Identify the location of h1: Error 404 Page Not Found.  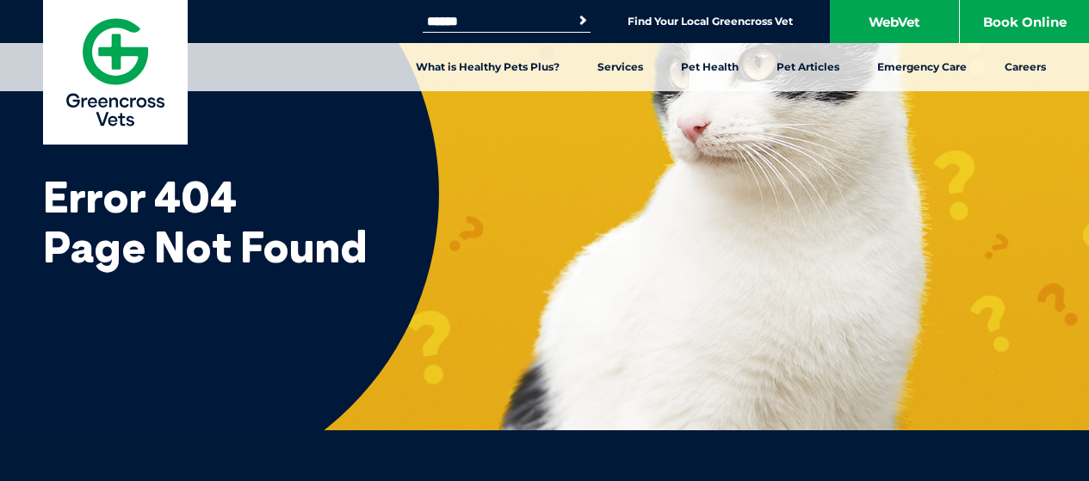
(566, 221).